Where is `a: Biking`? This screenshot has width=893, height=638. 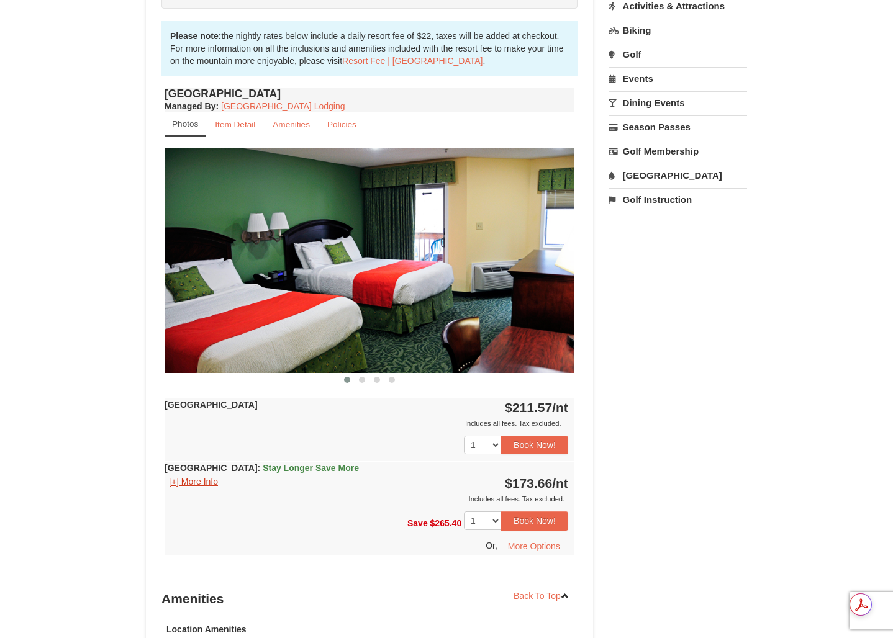
a: Biking is located at coordinates (678, 30).